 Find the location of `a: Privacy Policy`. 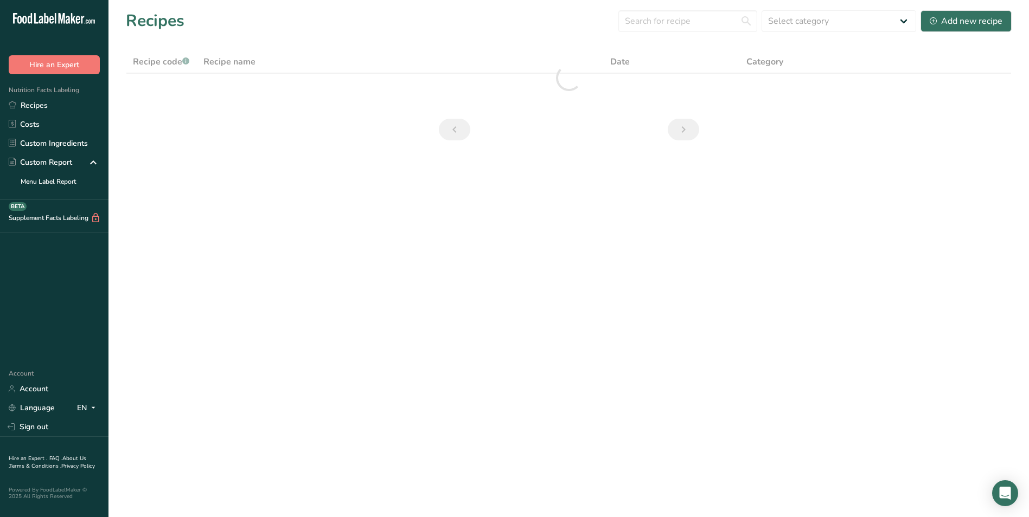

a: Privacy Policy is located at coordinates (78, 466).